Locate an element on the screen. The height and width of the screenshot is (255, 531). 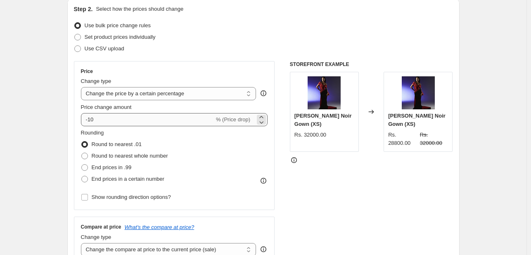
button: What's the compare at price? is located at coordinates (159, 227).